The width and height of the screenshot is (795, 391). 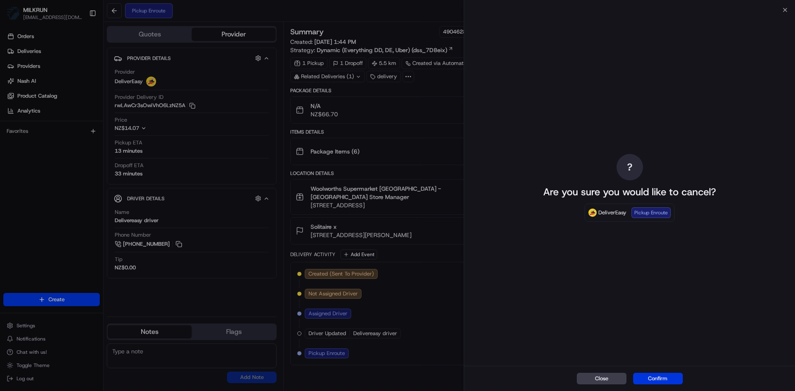 What do you see at coordinates (658, 379) in the screenshot?
I see `button: Confirm` at bounding box center [658, 379].